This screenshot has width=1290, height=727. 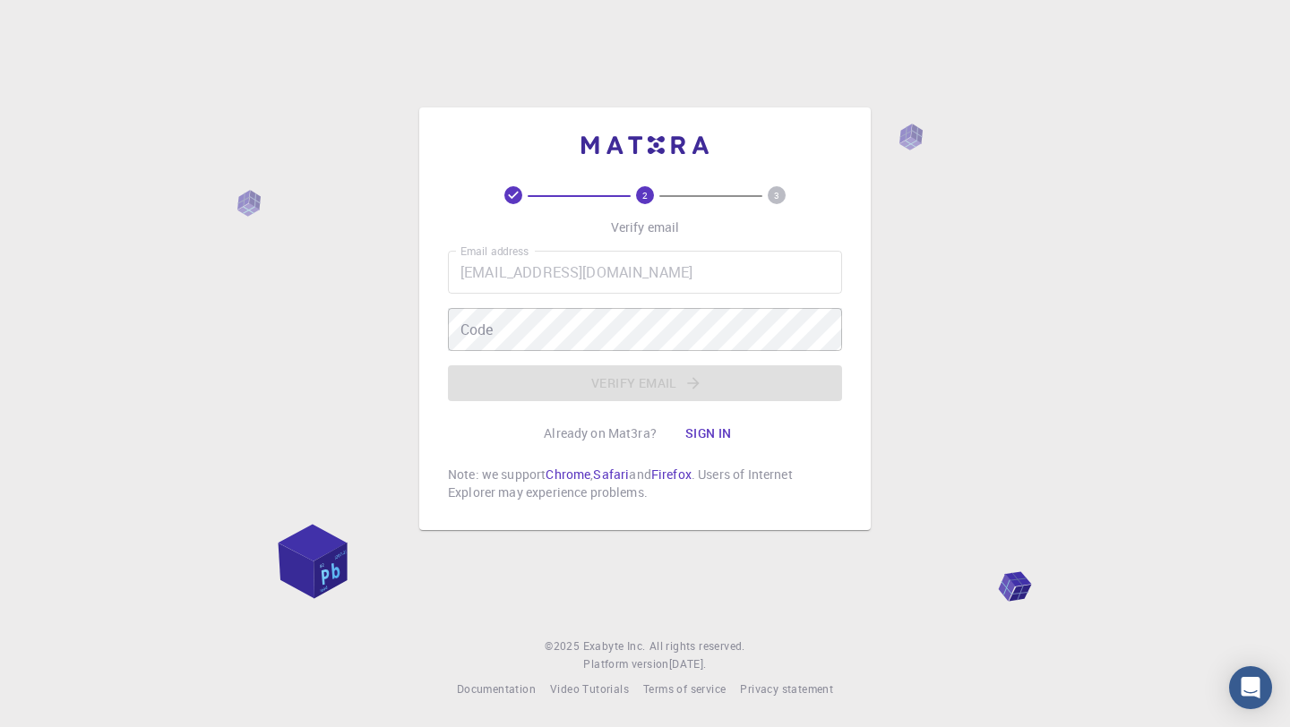 I want to click on a: Terms of service, so click(x=684, y=690).